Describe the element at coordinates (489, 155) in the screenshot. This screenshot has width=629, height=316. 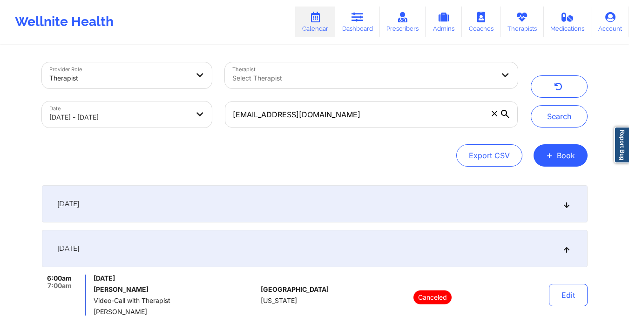
I see `button: Export CSV` at that location.